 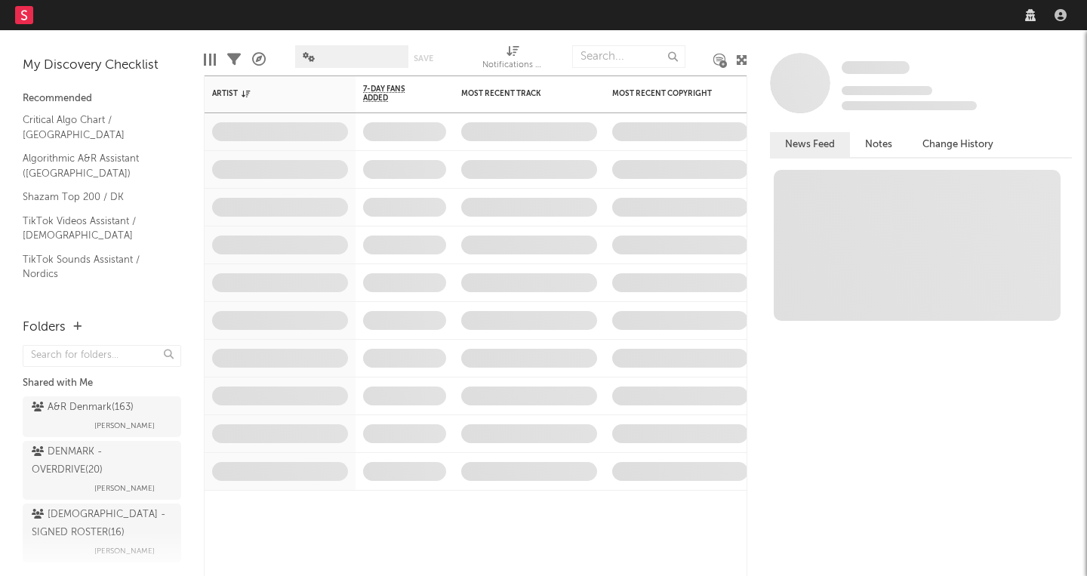 I want to click on a: Shazam Top 200 / DK, so click(x=94, y=197).